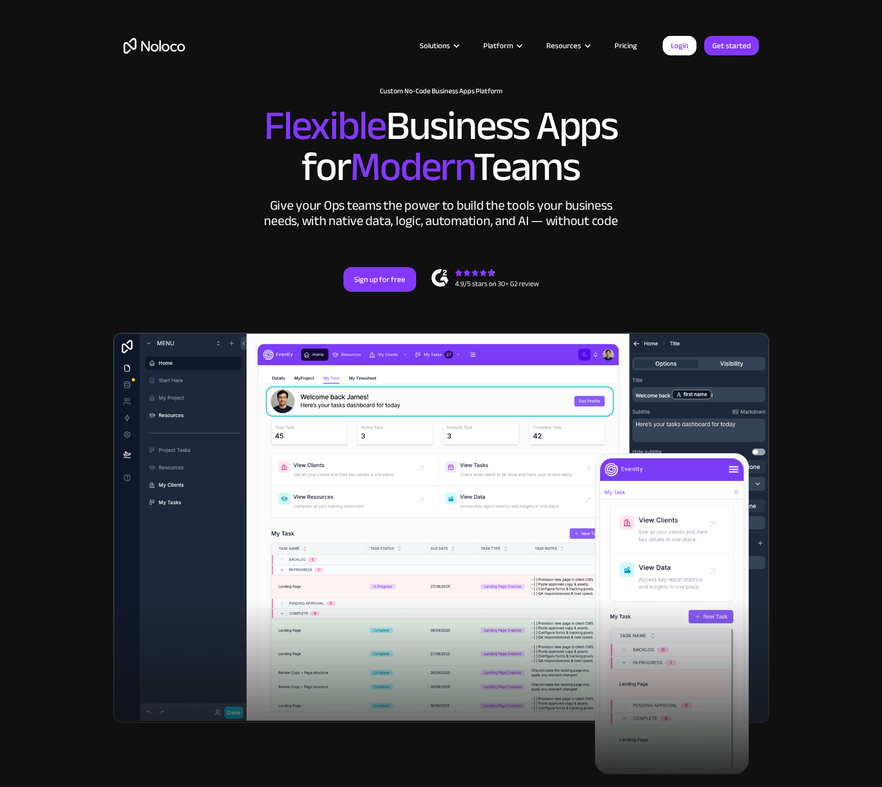 This screenshot has height=787, width=882. Describe the element at coordinates (680, 46) in the screenshot. I see `a: Login` at that location.